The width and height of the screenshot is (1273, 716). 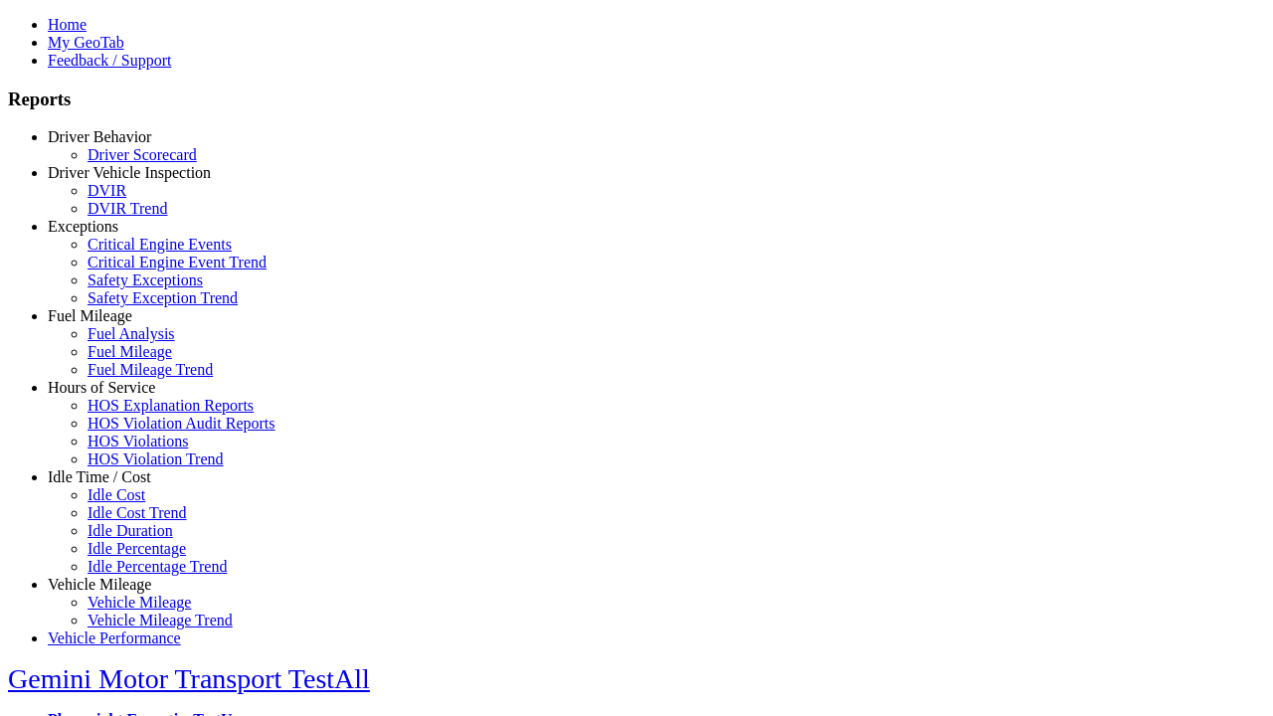 I want to click on a: Idle Time / Cost, so click(x=99, y=476).